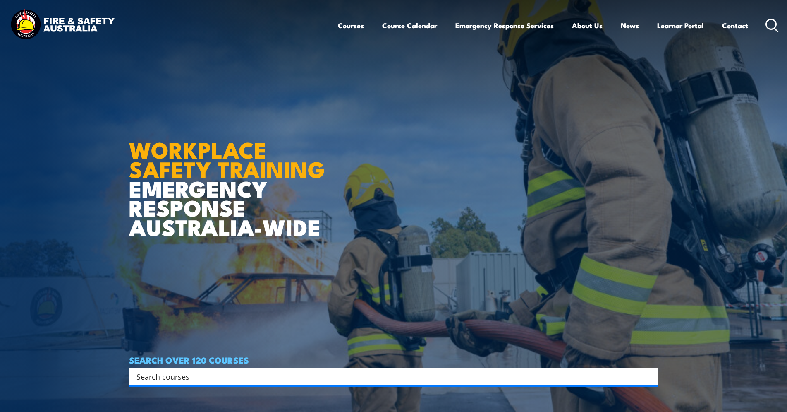 This screenshot has width=787, height=412. What do you see at coordinates (505, 25) in the screenshot?
I see `a: Emergency Response Services` at bounding box center [505, 25].